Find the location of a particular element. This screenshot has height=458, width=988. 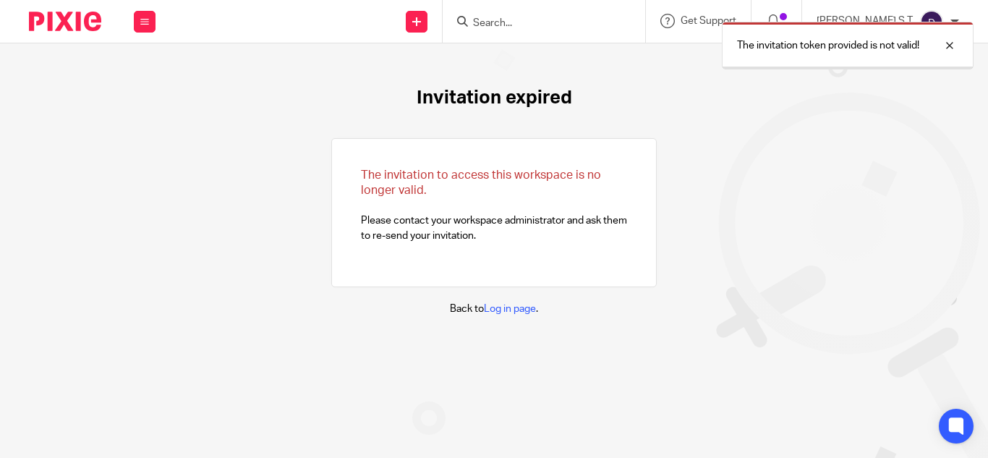

p: Back to . is located at coordinates (494, 309).